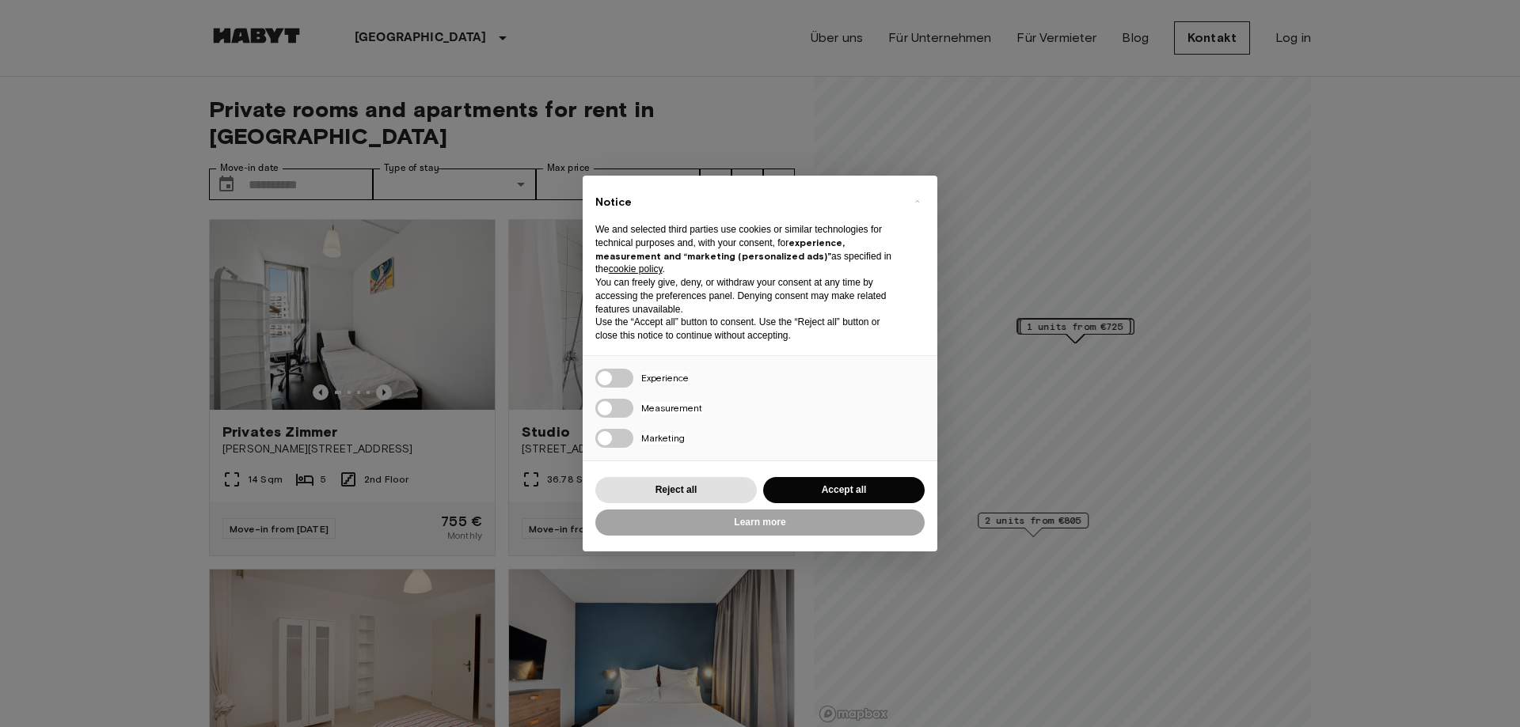 The image size is (1520, 727). What do you see at coordinates (917, 201) in the screenshot?
I see `button: Close this notice` at bounding box center [917, 201].